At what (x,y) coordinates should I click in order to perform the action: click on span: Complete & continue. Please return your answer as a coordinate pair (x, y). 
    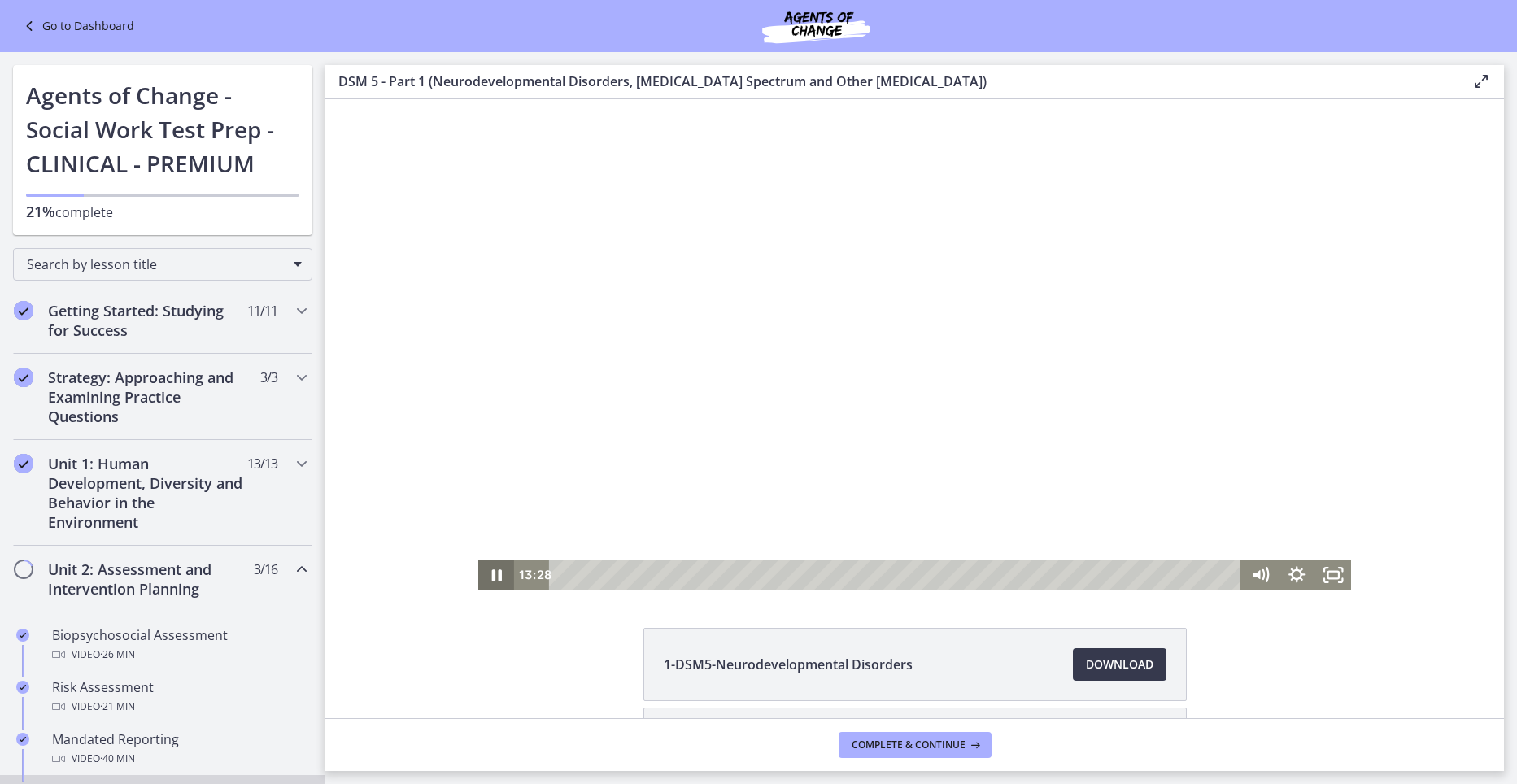
    Looking at the image, I should click on (909, 746).